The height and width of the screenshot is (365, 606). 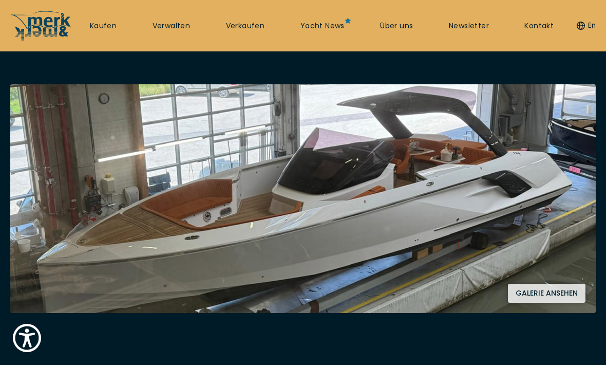 What do you see at coordinates (246, 26) in the screenshot?
I see `a: Verkaufen` at bounding box center [246, 26].